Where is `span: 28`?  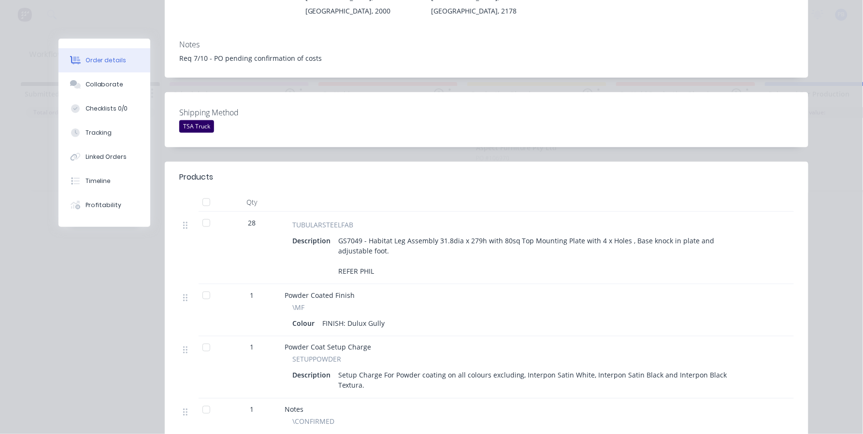
span: 28 is located at coordinates (252, 223).